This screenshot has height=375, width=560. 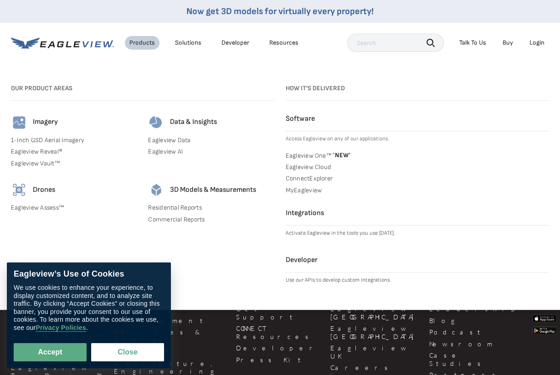 What do you see at coordinates (156, 190) in the screenshot?
I see `img: 3d-models-icon.svg` at bounding box center [156, 190].